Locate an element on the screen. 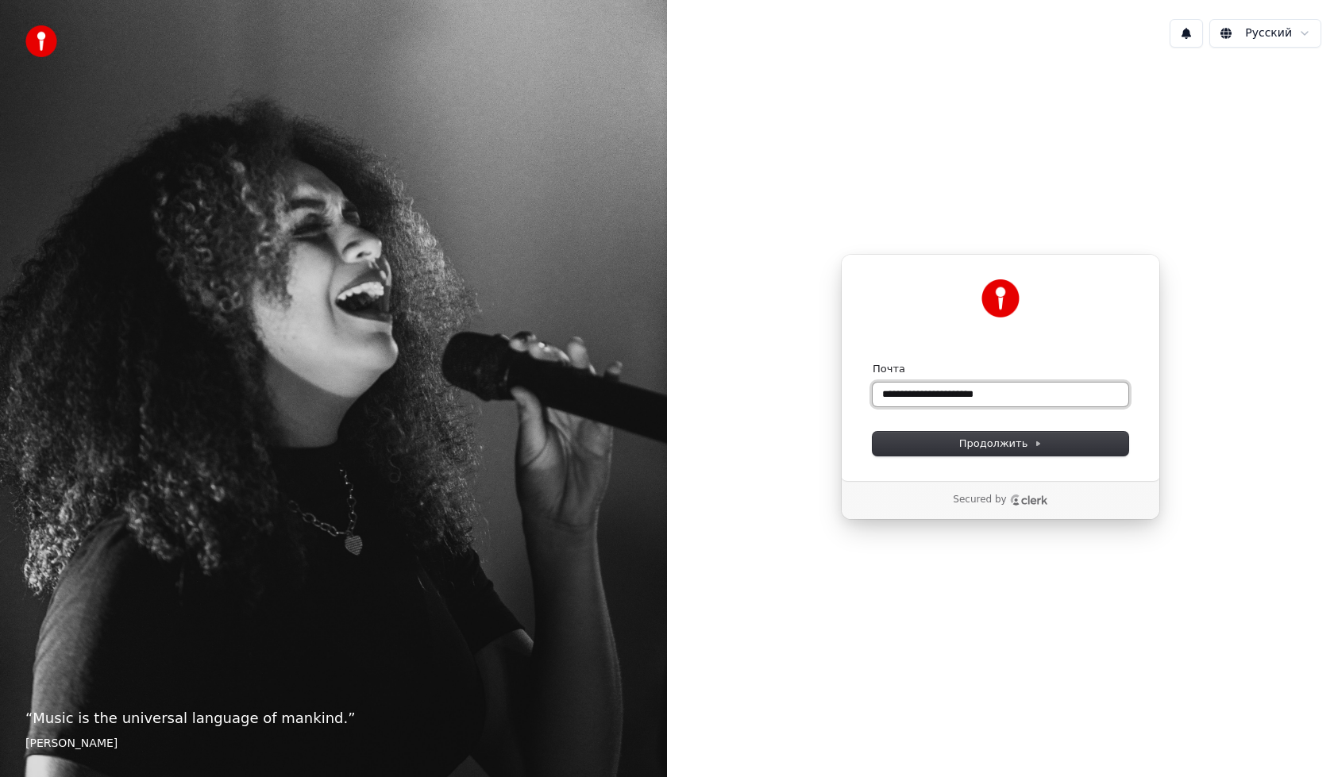 This screenshot has width=1334, height=777. button: Продолжить is located at coordinates (1000, 444).